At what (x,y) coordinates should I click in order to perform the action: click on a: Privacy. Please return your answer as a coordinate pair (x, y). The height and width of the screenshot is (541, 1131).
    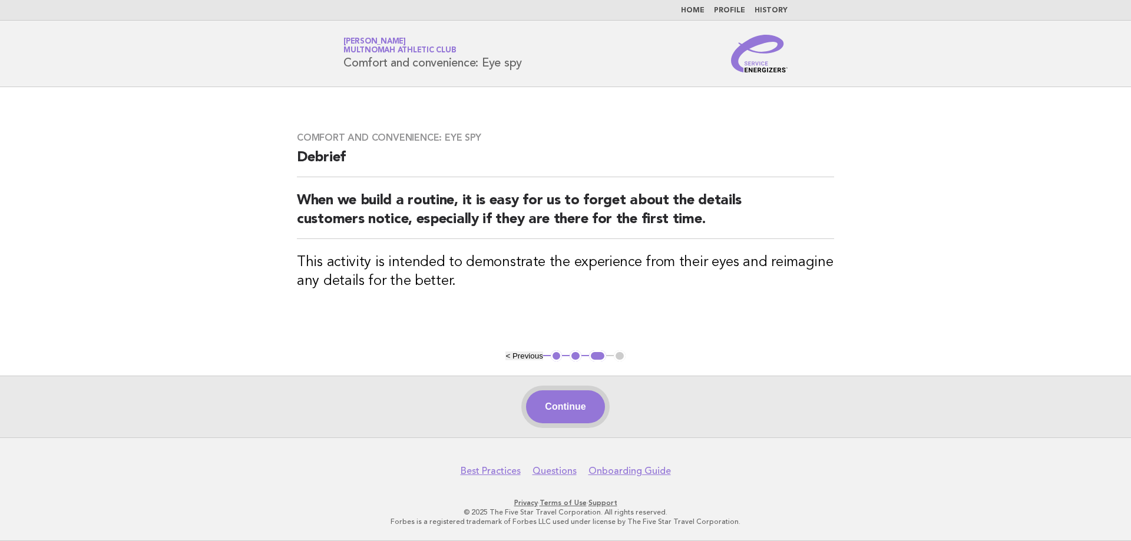
    Looking at the image, I should click on (526, 503).